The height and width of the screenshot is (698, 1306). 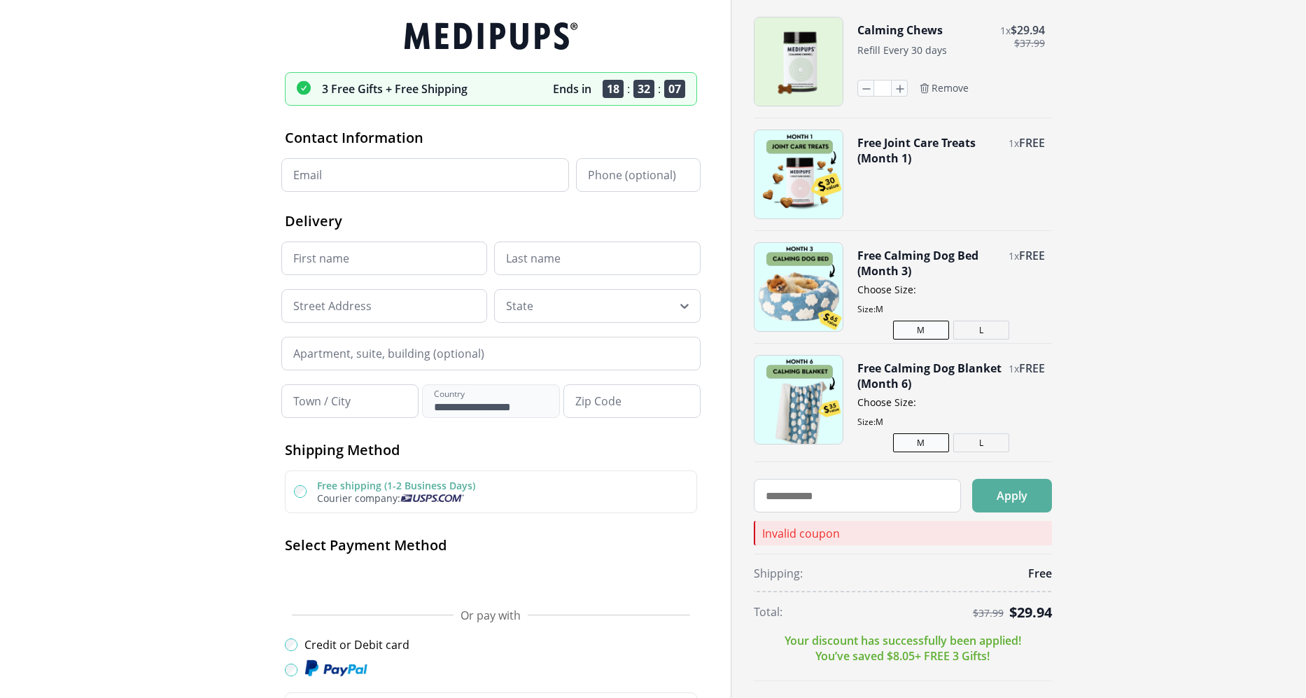 I want to click on button: Remove, so click(x=944, y=88).